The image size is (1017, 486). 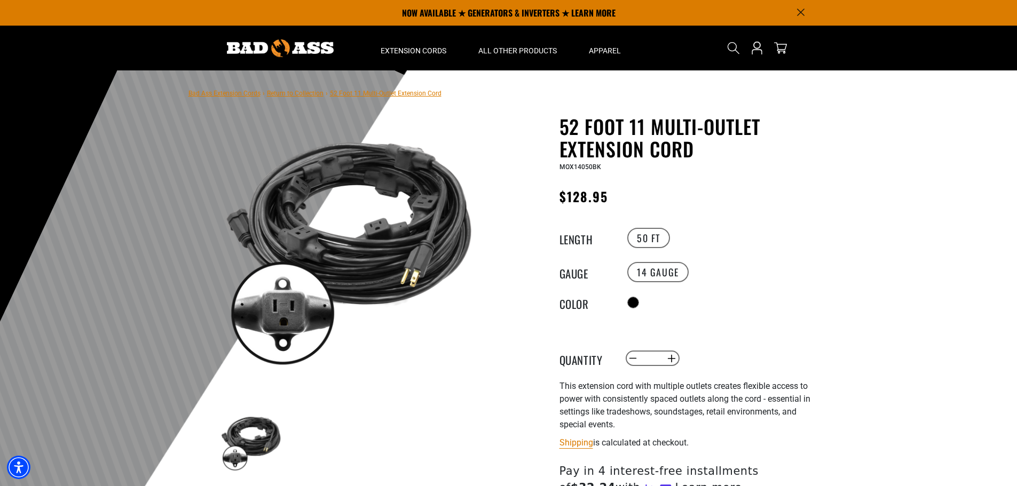 What do you see at coordinates (757, 48) in the screenshot?
I see `a: Open this option` at bounding box center [757, 48].